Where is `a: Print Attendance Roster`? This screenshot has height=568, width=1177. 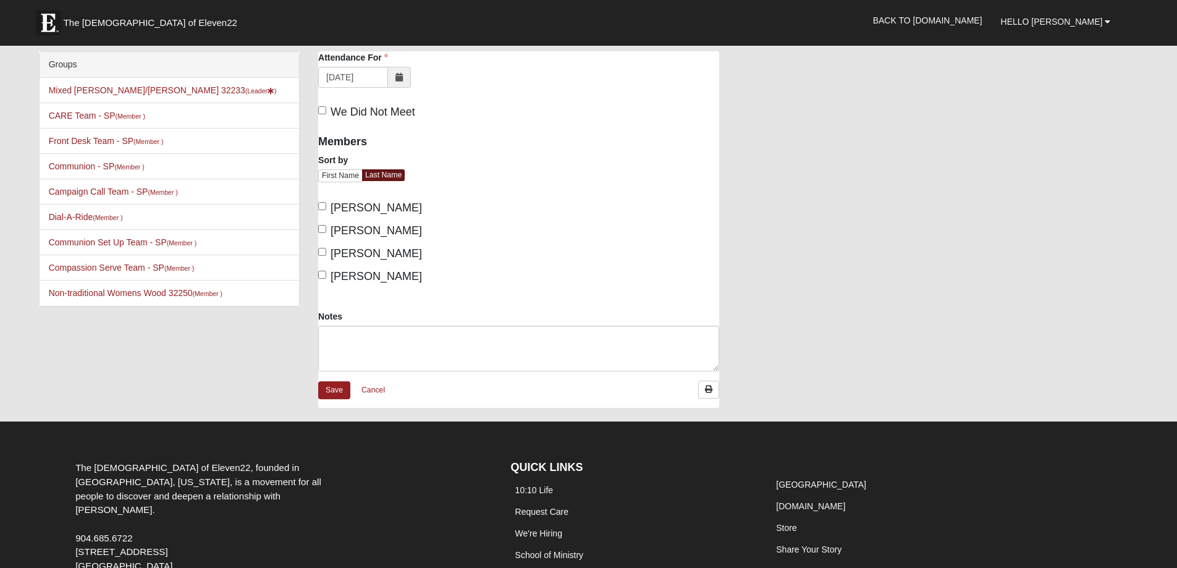 a: Print Attendance Roster is located at coordinates (709, 389).